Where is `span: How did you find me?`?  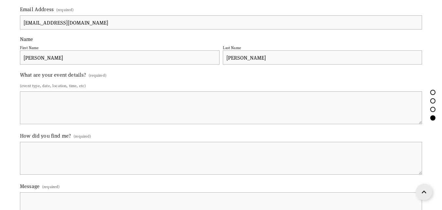
span: How did you find me? is located at coordinates (45, 135).